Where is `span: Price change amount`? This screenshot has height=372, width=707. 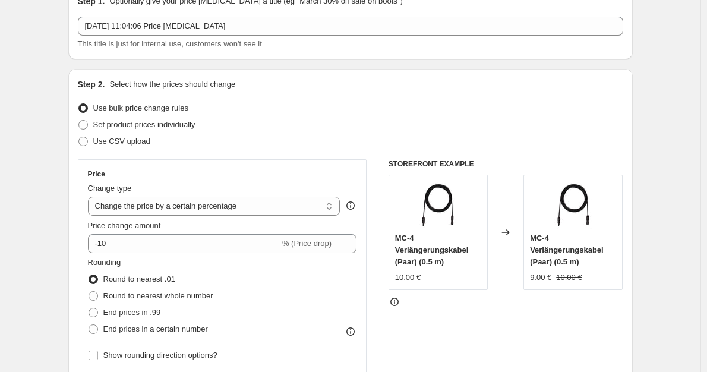 span: Price change amount is located at coordinates (124, 225).